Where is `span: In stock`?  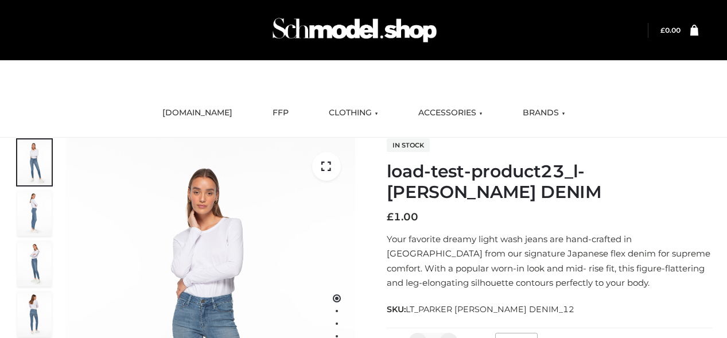
span: In stock is located at coordinates (408, 145).